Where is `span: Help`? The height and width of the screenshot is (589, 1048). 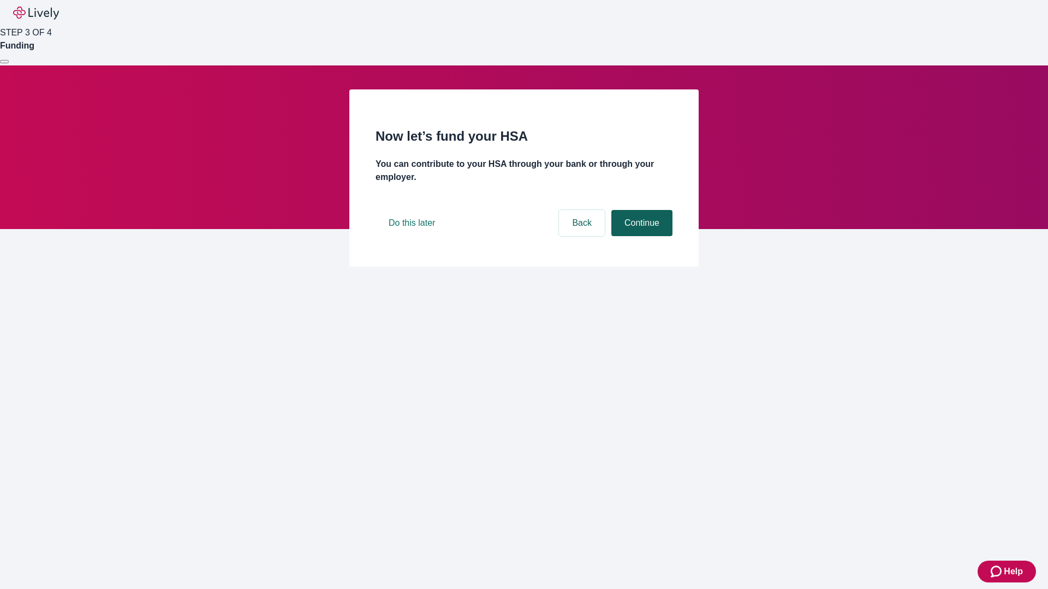
span: Help is located at coordinates (1013, 572).